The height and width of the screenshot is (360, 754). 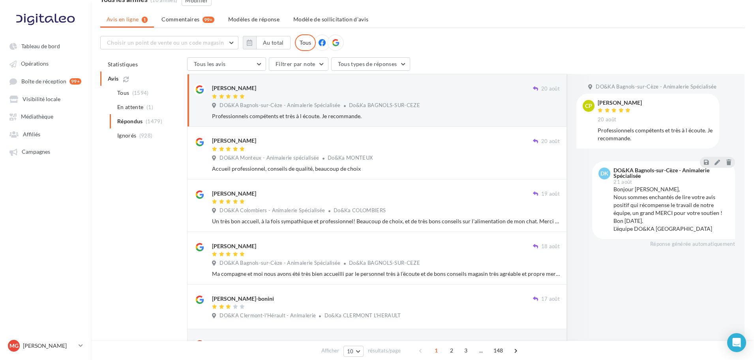 I want to click on span: résultats/page, so click(x=384, y=350).